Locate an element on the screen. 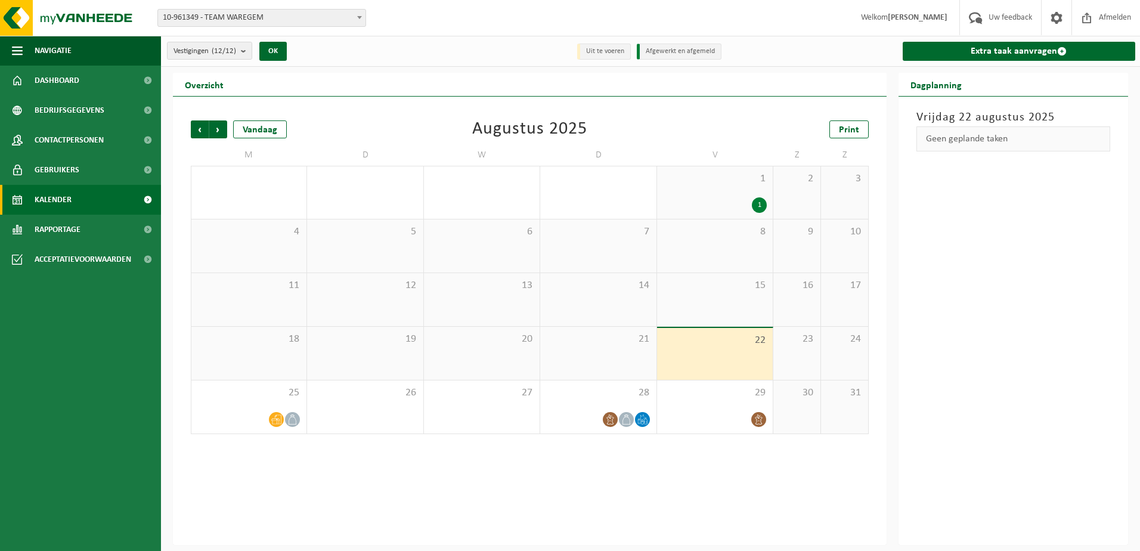 Image resolution: width=1140 pixels, height=551 pixels. button: OK is located at coordinates (273, 51).